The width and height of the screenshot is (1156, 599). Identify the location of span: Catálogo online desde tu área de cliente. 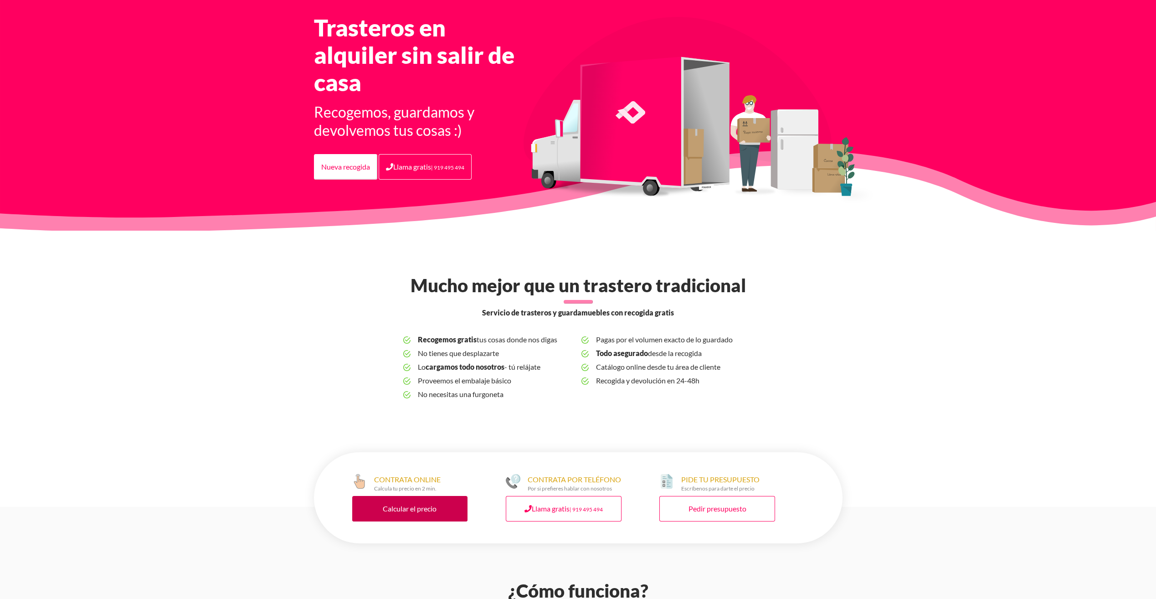
(674, 367).